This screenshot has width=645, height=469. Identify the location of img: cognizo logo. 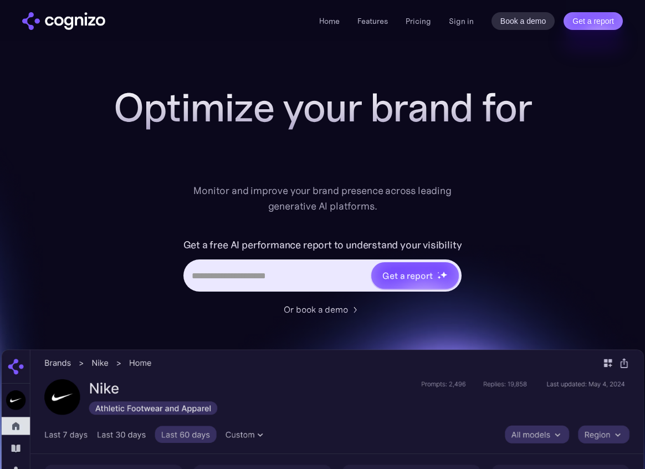
(64, 21).